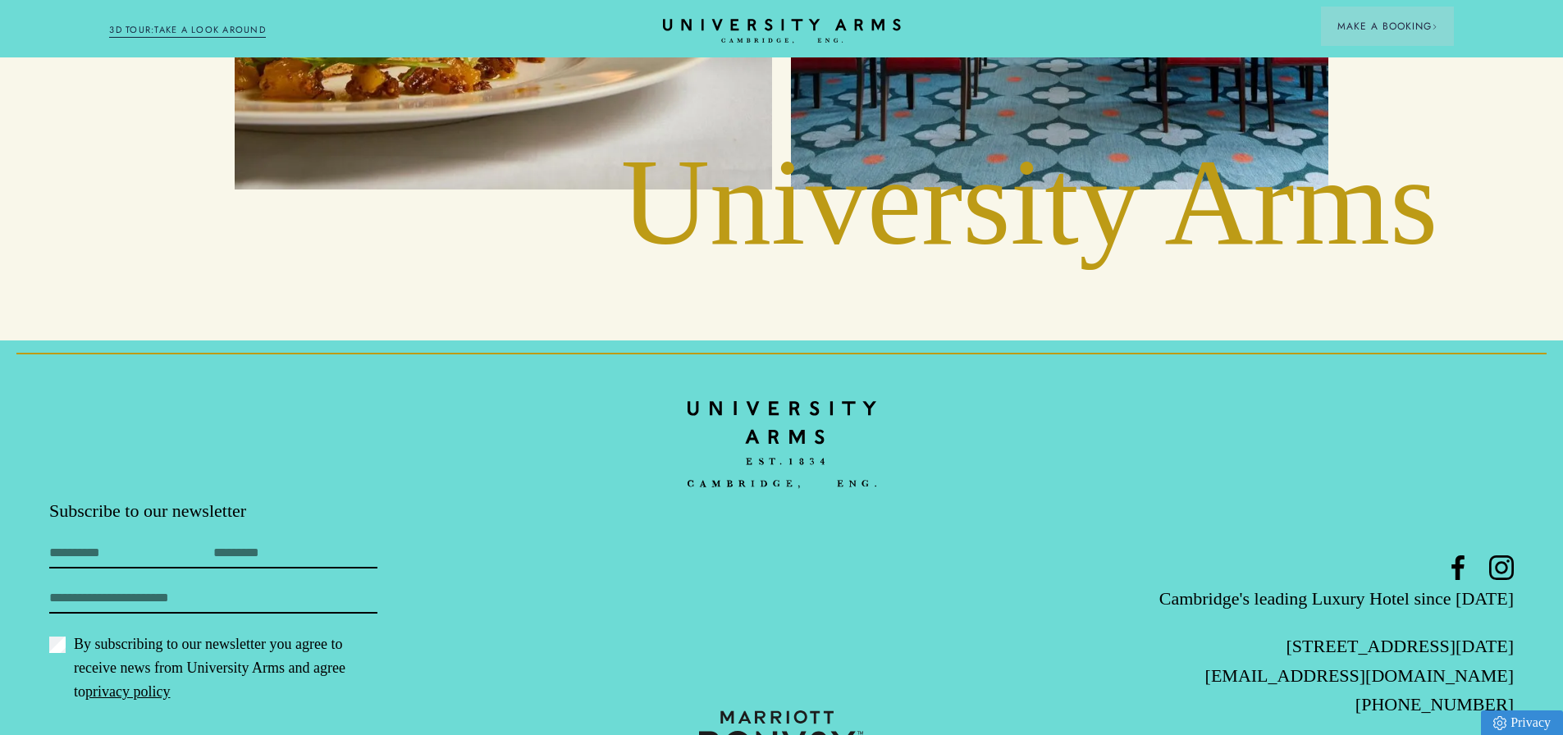 The width and height of the screenshot is (1563, 735). I want to click on button: Make a BookingArrow icon, so click(1387, 26).